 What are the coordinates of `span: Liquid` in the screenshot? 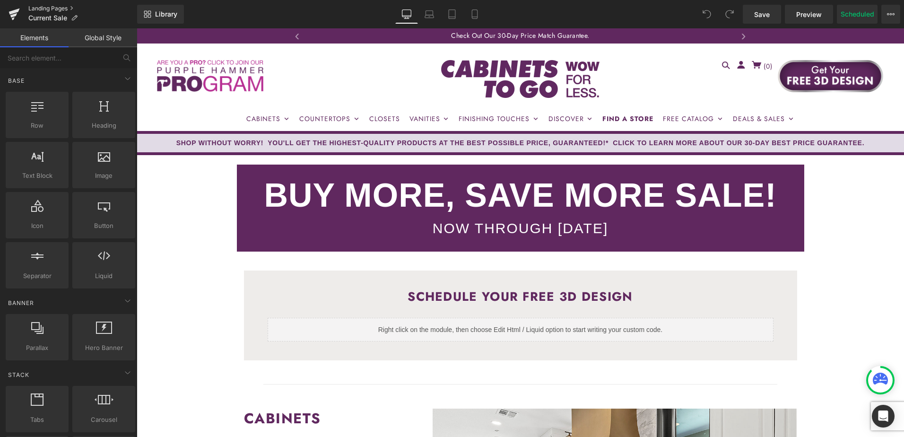 It's located at (104, 276).